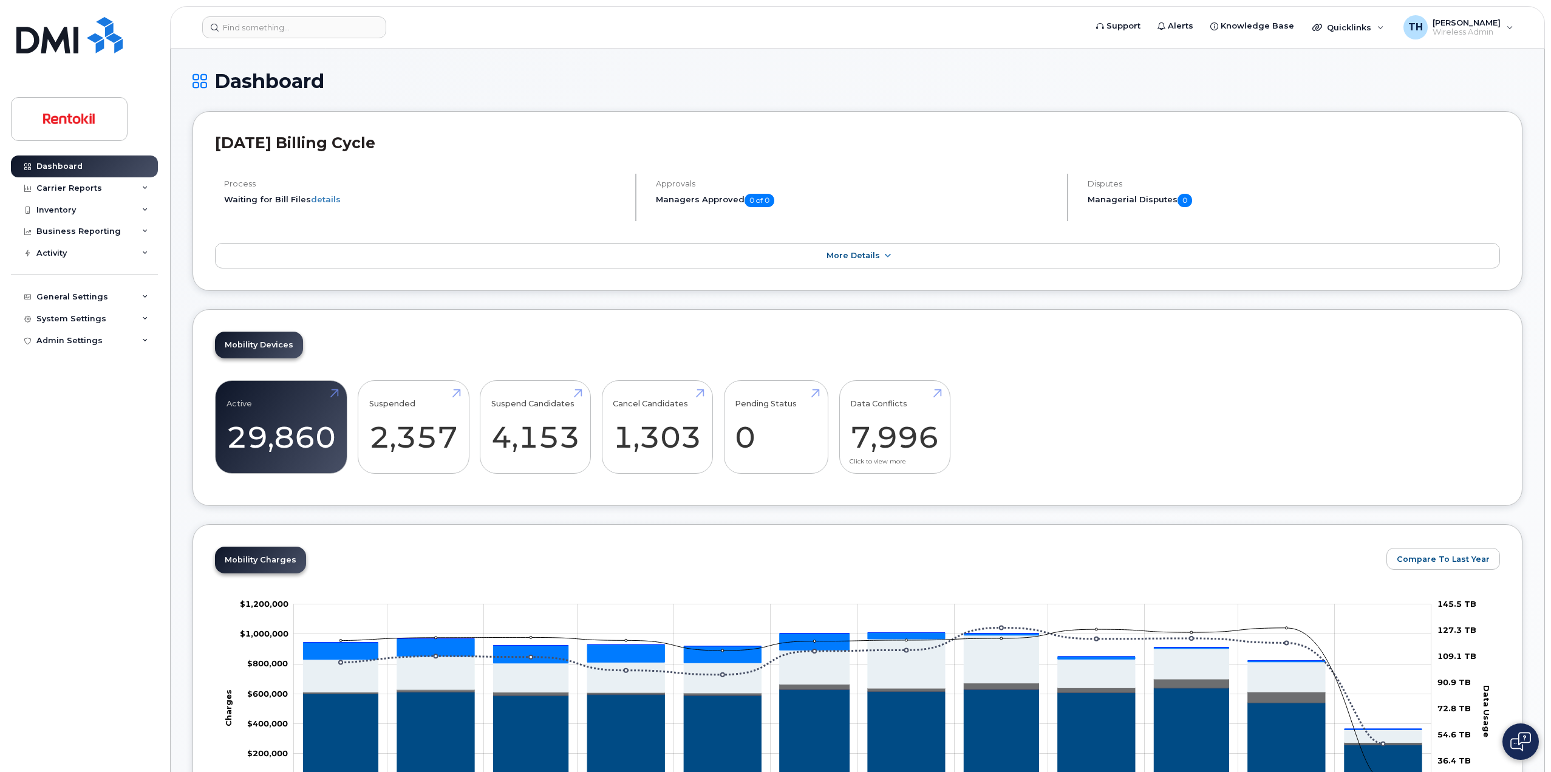  Describe the element at coordinates (759, 200) in the screenshot. I see `span: 0 of 0` at that location.